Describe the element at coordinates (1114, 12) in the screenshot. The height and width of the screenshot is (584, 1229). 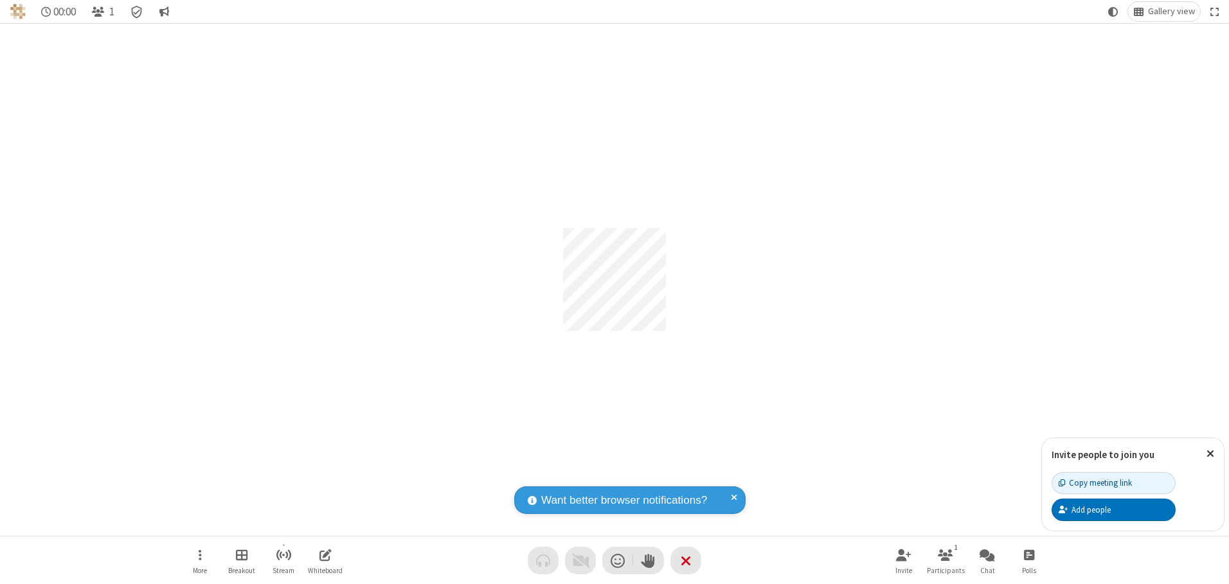
I see `button: Using system theme` at that location.